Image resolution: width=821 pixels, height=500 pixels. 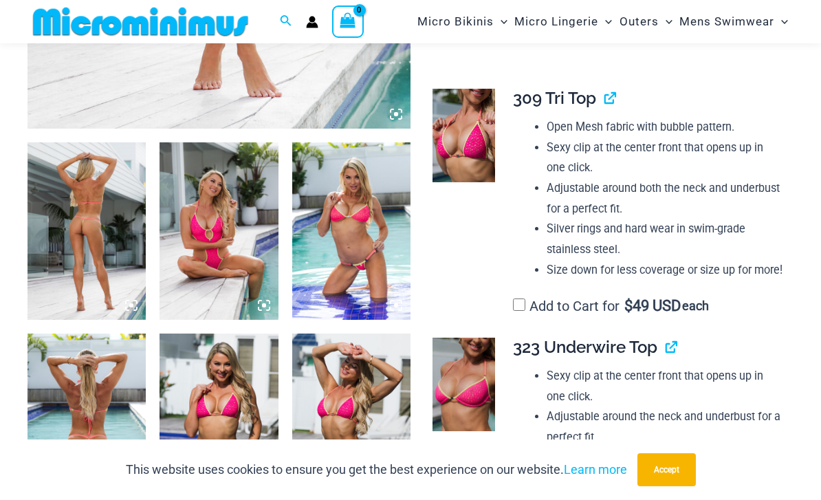 I want to click on li: Size down for less coverage or size up for more!, so click(x=664, y=270).